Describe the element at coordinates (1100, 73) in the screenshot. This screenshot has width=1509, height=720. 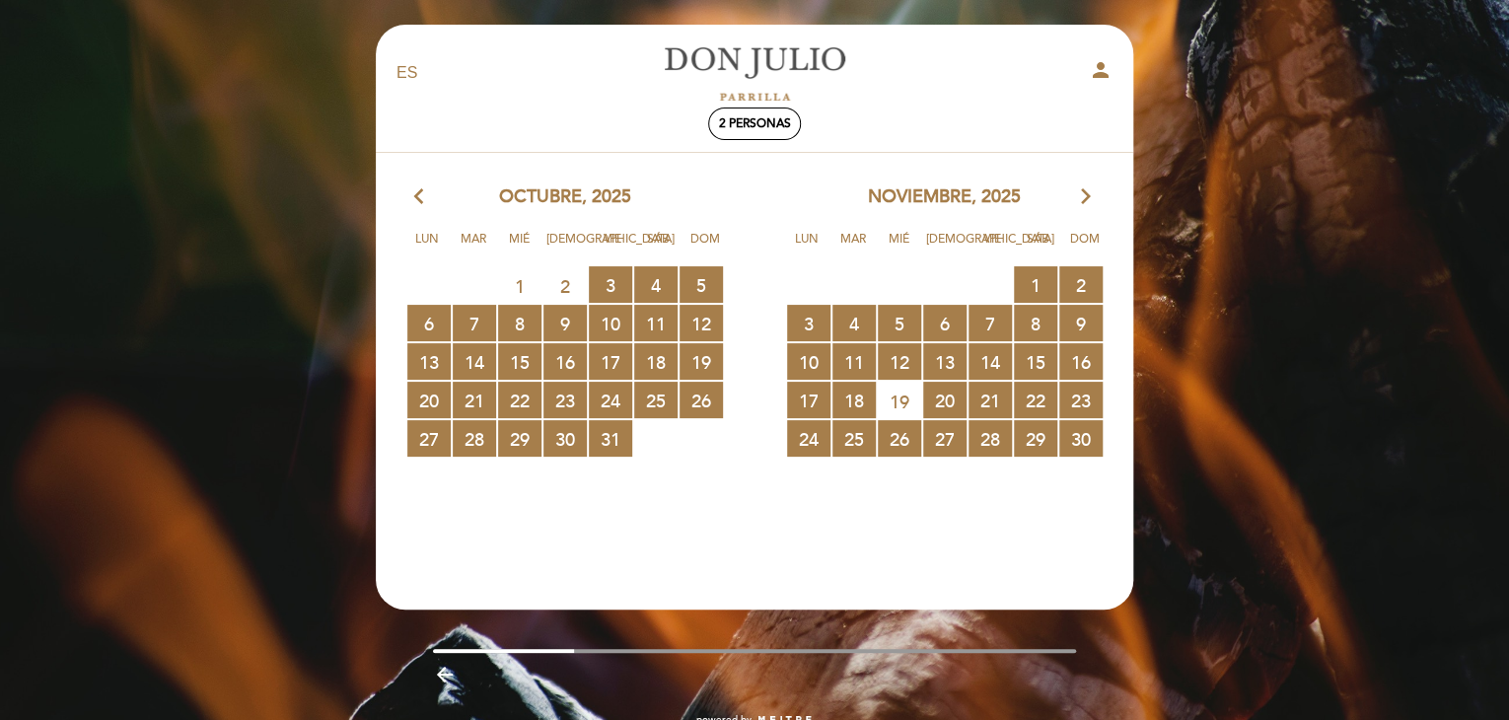
I see `button: person` at that location.